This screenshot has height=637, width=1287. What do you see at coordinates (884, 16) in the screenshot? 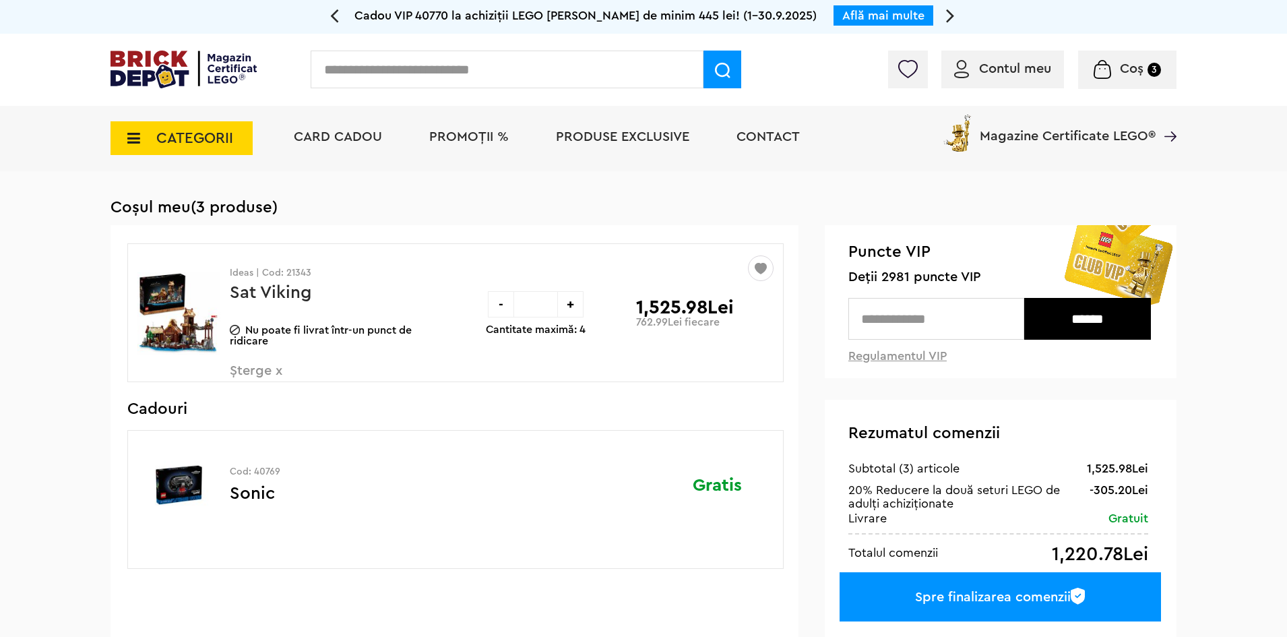
I see `a: Află mai multe` at bounding box center [884, 16].